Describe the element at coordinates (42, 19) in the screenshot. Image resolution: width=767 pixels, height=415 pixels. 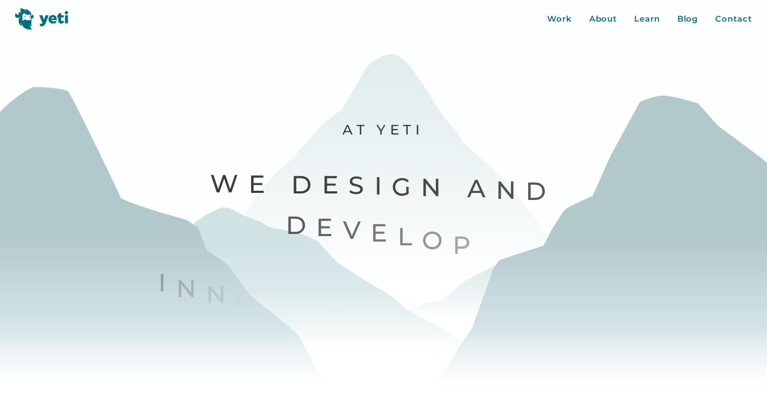
I see `img: Yeti logo` at that location.